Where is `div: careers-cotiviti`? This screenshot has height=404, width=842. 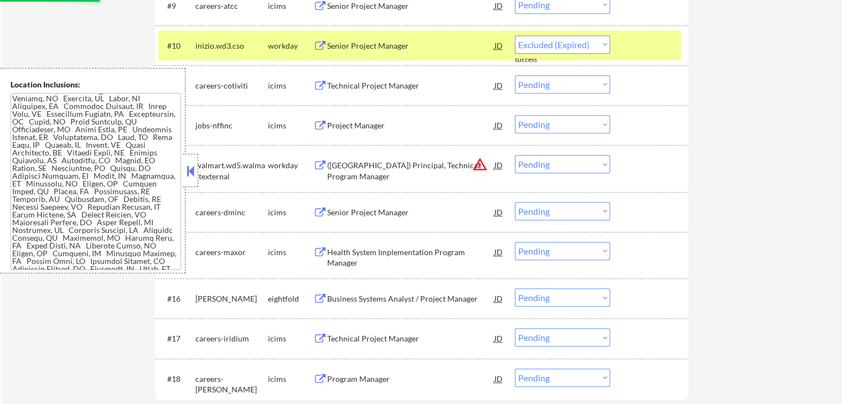
div: careers-cotiviti is located at coordinates (231, 86).